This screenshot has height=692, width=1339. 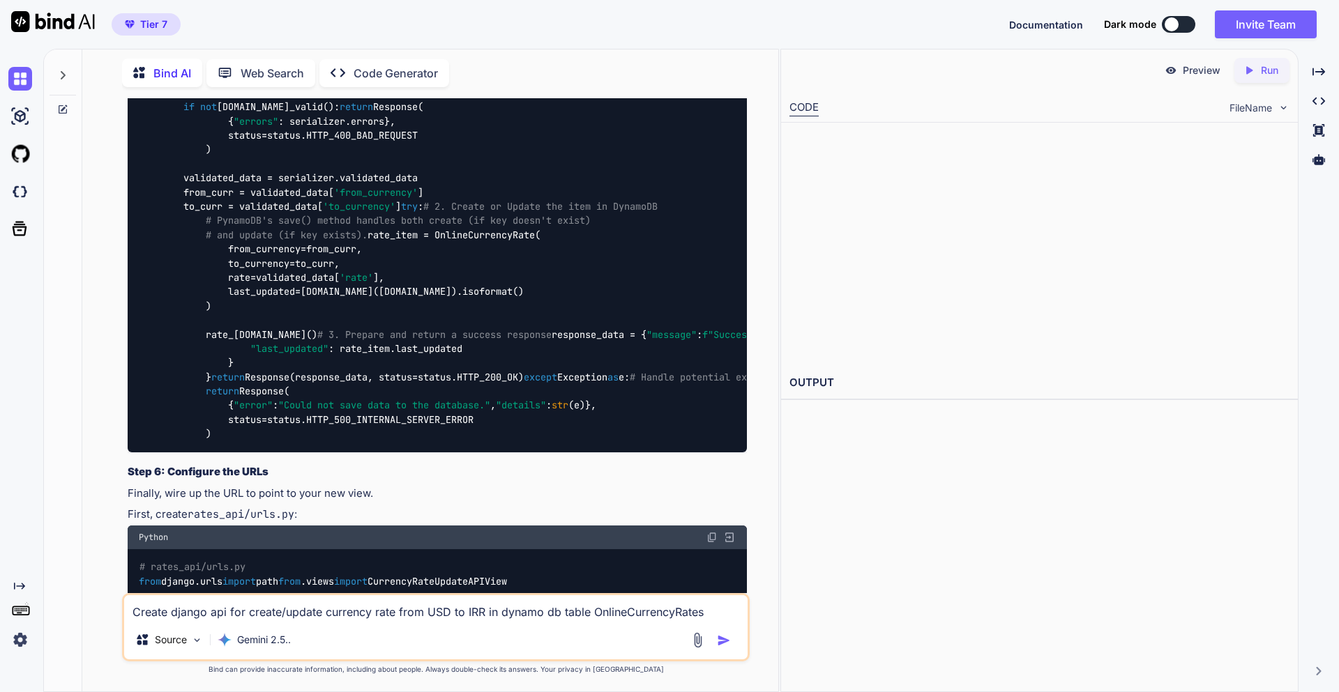 What do you see at coordinates (1046, 24) in the screenshot?
I see `span: Documentation` at bounding box center [1046, 24].